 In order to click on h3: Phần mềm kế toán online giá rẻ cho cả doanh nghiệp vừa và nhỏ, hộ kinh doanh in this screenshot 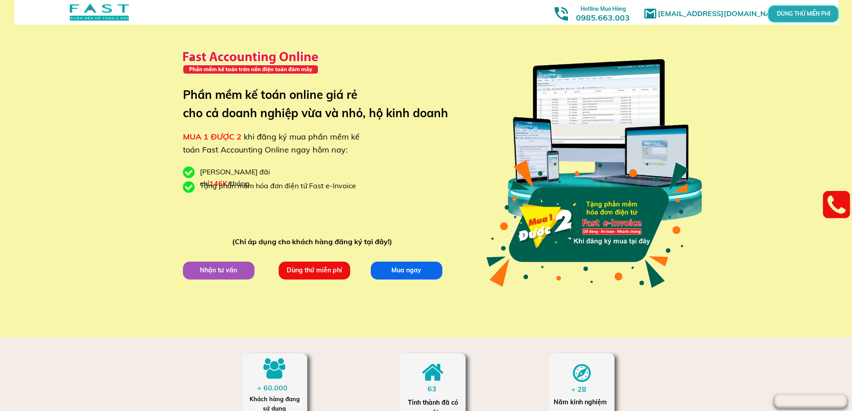, I will do `click(322, 104)`.